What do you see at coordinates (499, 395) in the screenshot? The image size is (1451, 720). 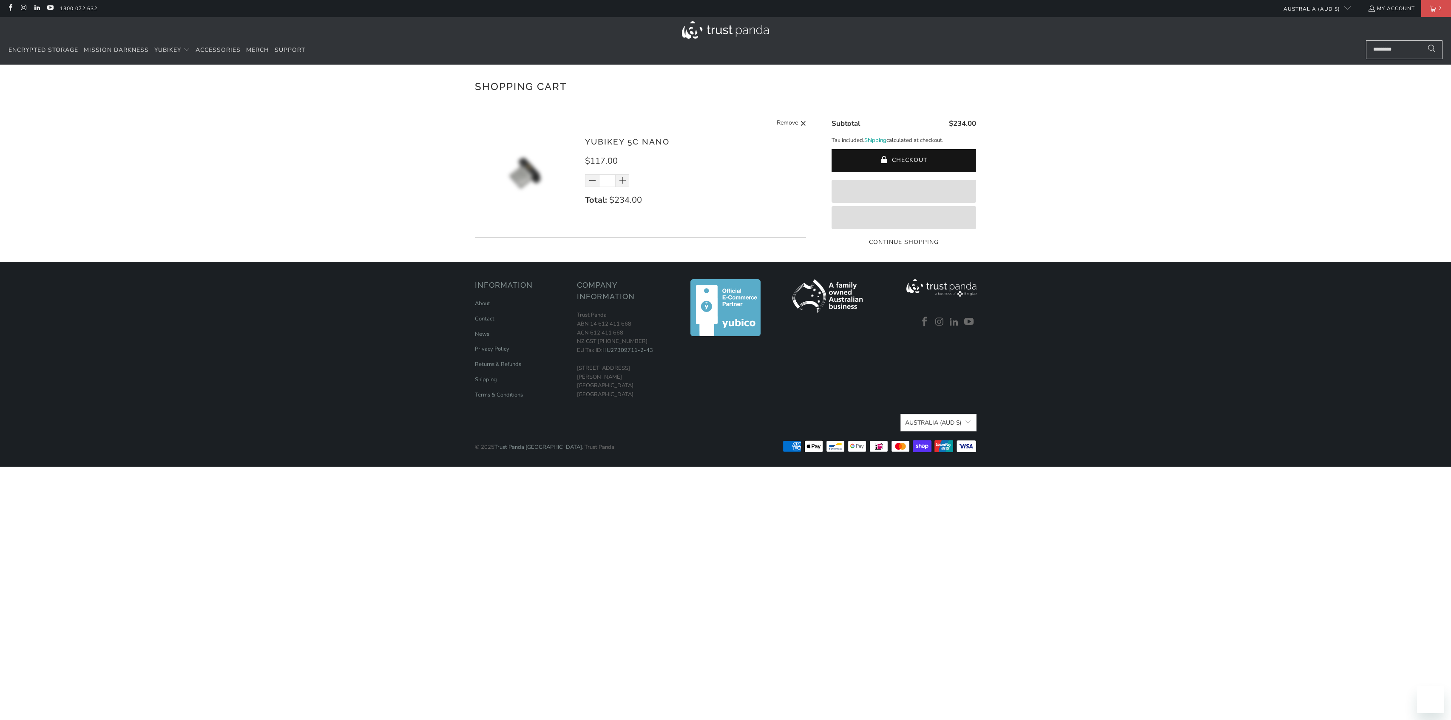 I see `a: Terms & Conditions` at bounding box center [499, 395].